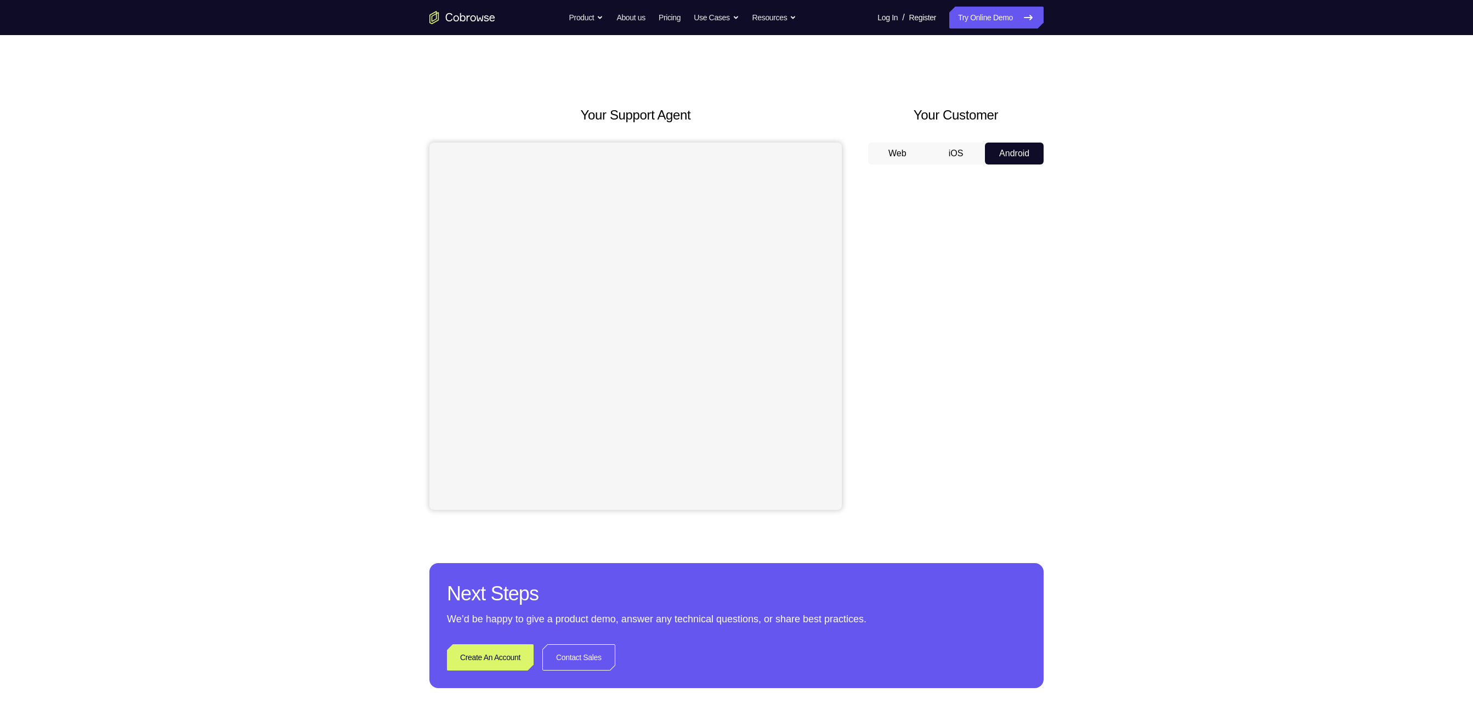 The width and height of the screenshot is (1473, 704). Describe the element at coordinates (716, 18) in the screenshot. I see `button: Use Cases` at that location.